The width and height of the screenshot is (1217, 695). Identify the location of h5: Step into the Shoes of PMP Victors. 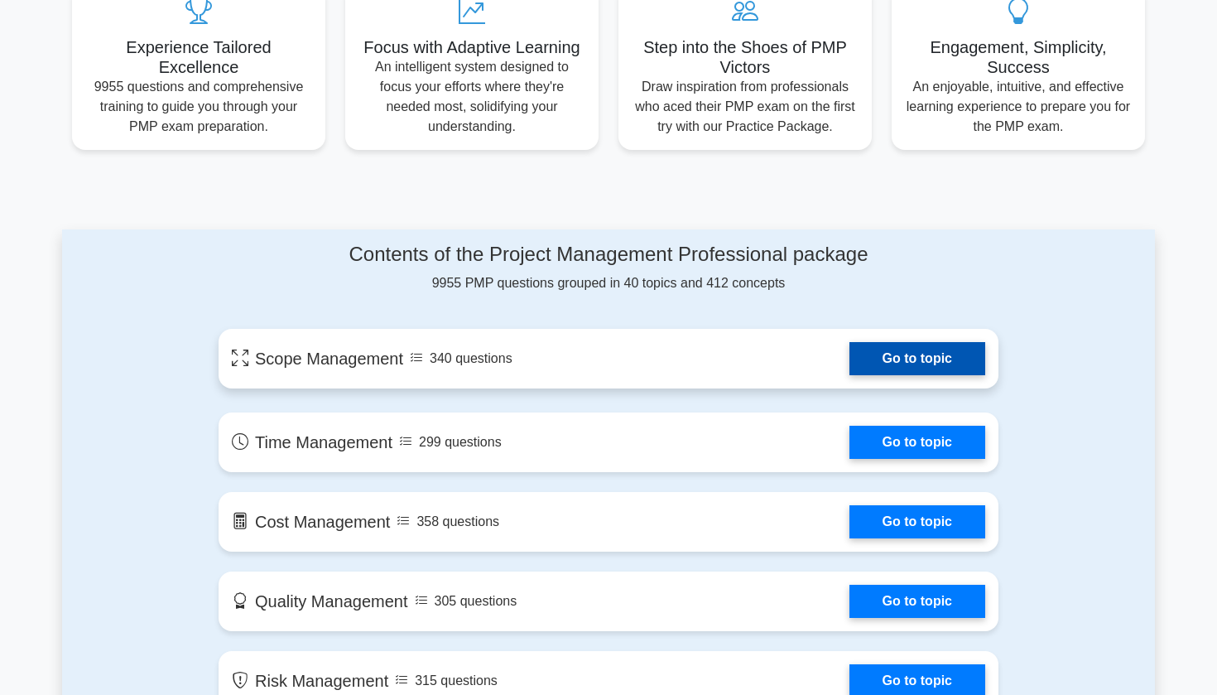
(745, 57).